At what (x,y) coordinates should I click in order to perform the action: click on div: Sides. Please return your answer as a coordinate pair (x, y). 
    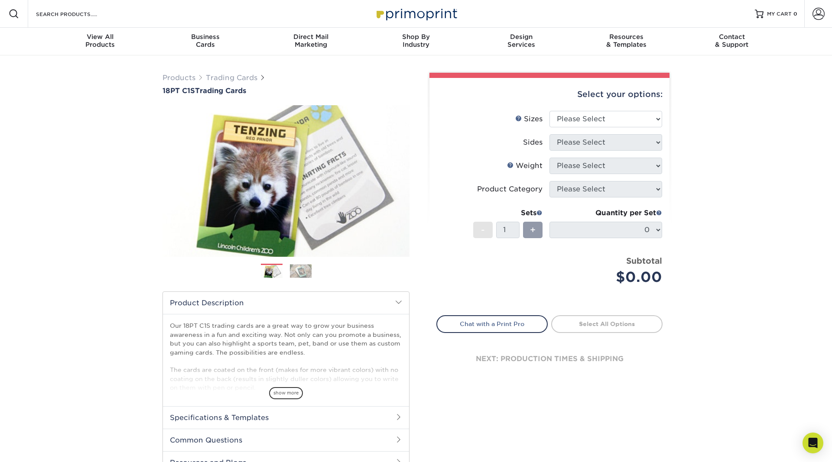
    Looking at the image, I should click on (532, 143).